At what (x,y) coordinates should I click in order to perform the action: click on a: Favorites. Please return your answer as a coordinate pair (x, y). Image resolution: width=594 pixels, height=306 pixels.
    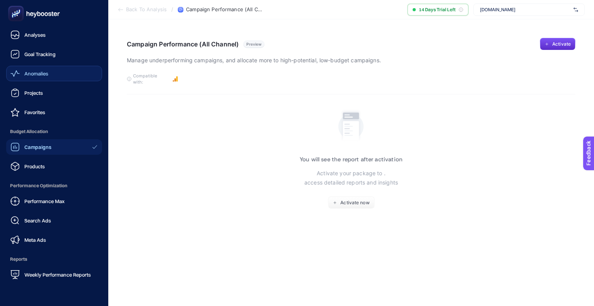
    Looking at the image, I should click on (54, 112).